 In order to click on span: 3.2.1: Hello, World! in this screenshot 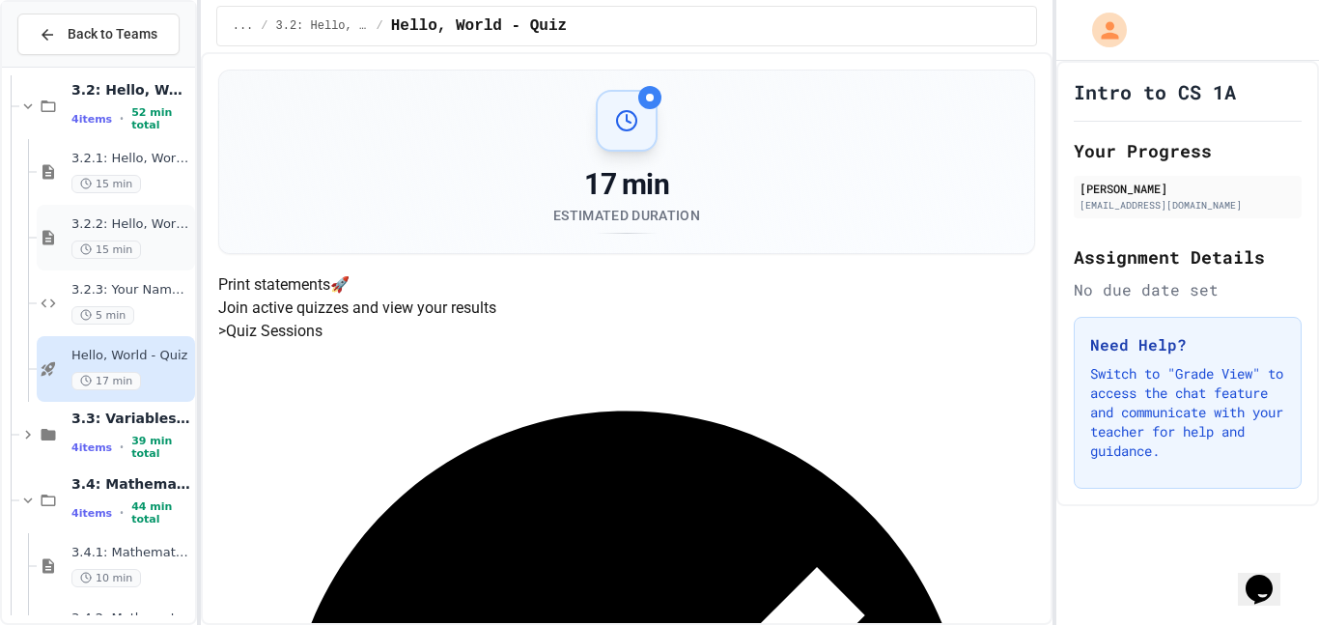, I will do `click(131, 158)`.